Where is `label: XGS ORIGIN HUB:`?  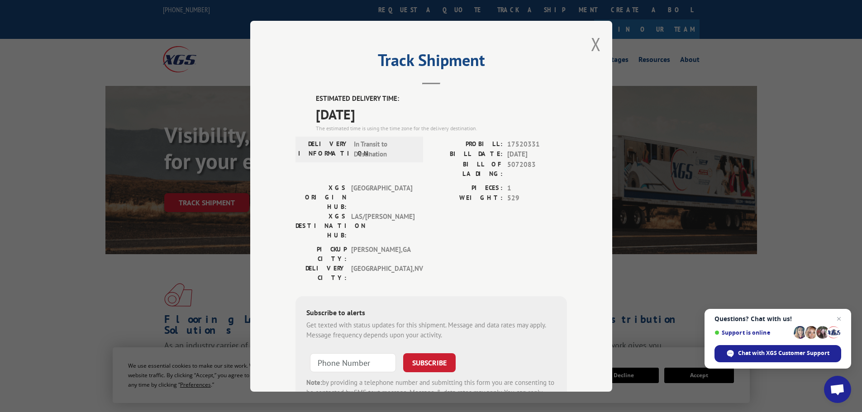
label: XGS ORIGIN HUB: is located at coordinates (321, 197).